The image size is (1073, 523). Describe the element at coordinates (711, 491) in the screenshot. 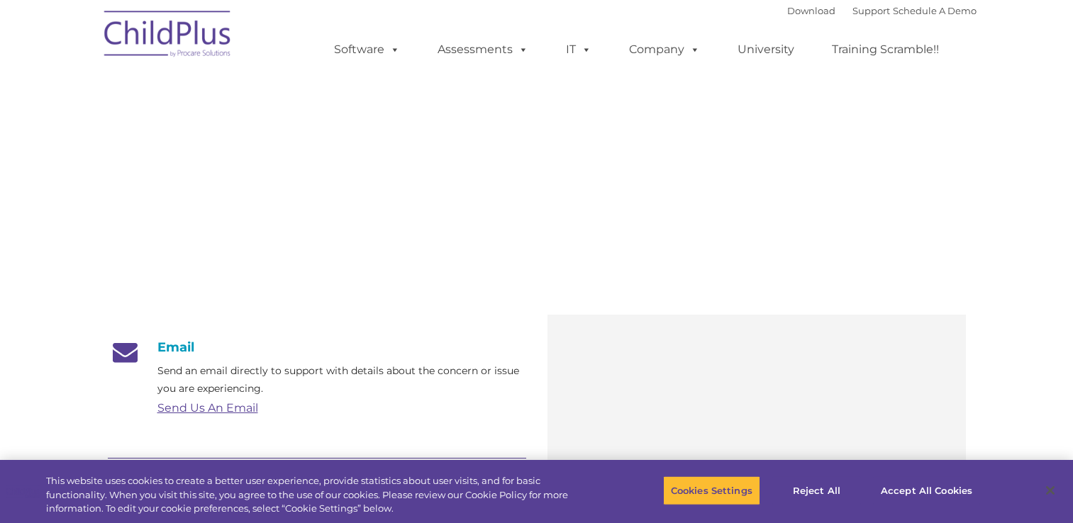

I see `button: Cookies Settings` at that location.